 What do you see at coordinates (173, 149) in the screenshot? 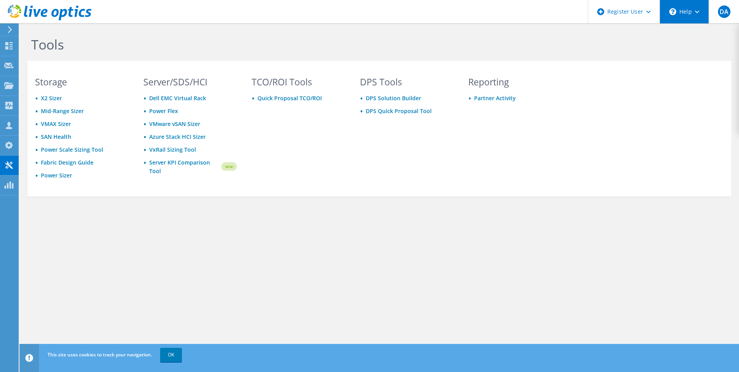
I see `a: VxRail Sizing Tool` at bounding box center [173, 149].